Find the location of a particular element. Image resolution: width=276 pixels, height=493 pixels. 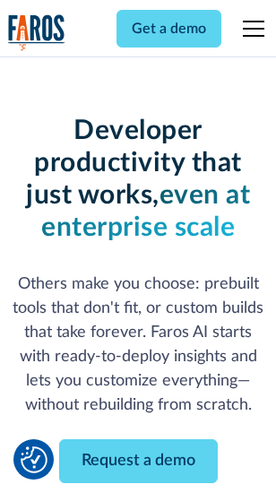

p: Others make you choose: prebuilt tools that don't fit, or custom builds that take forever. Faros ... is located at coordinates (138, 345).